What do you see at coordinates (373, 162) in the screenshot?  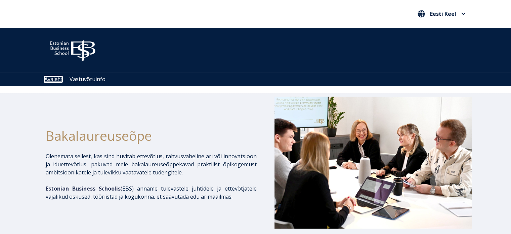 I see `img: Bakalaureusetudengid` at bounding box center [373, 162].